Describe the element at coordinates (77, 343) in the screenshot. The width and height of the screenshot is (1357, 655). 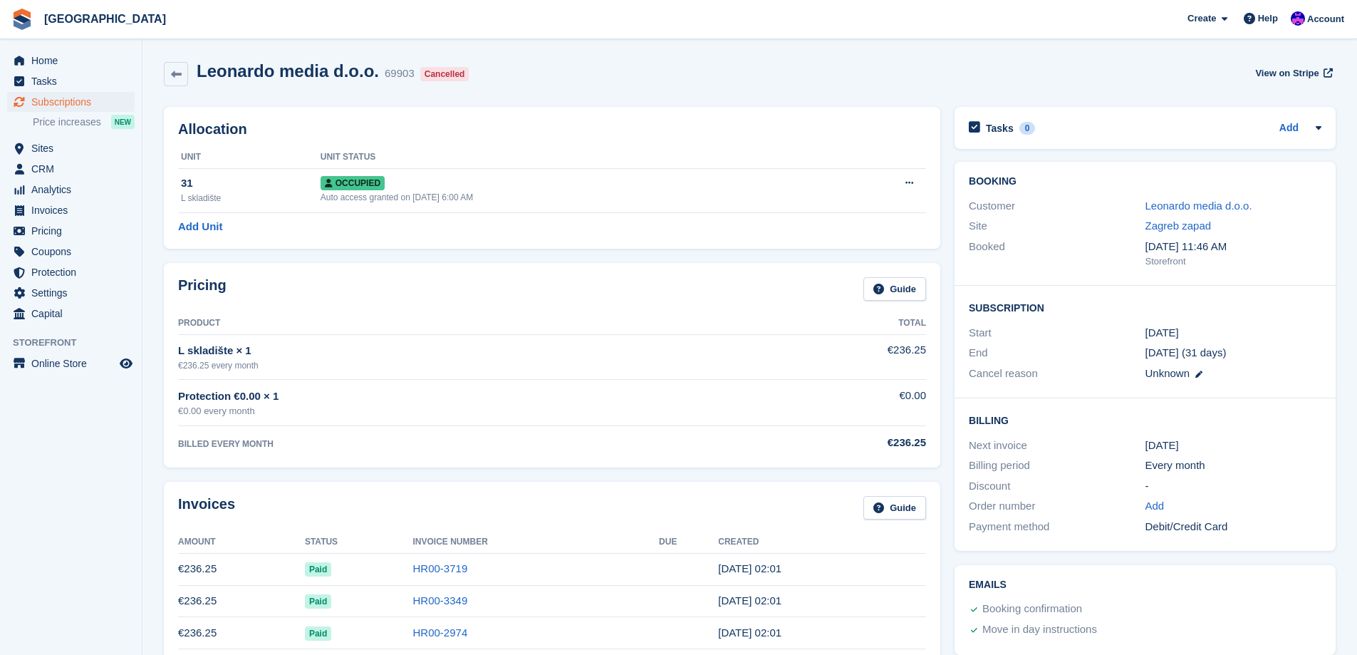
I see `span: Storefront` at that location.